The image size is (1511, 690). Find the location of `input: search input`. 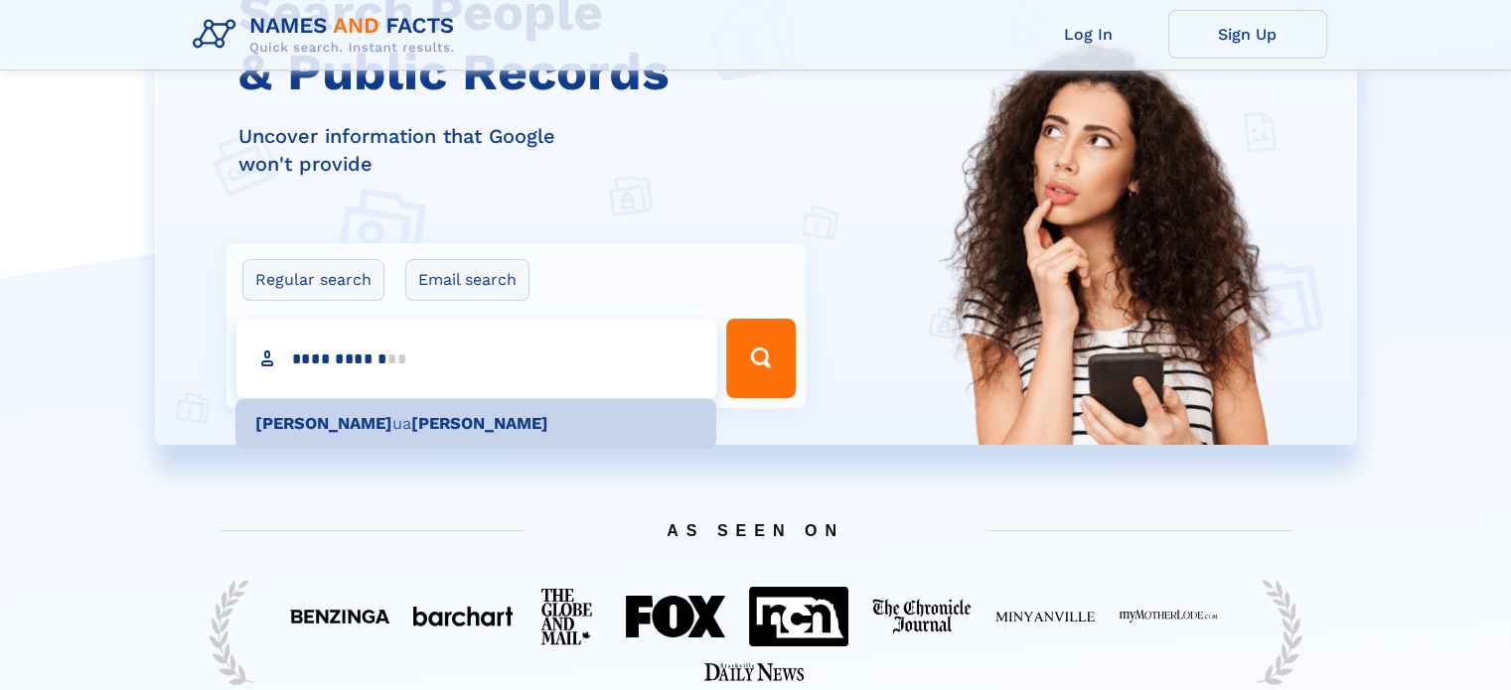

input: search input is located at coordinates (477, 359).